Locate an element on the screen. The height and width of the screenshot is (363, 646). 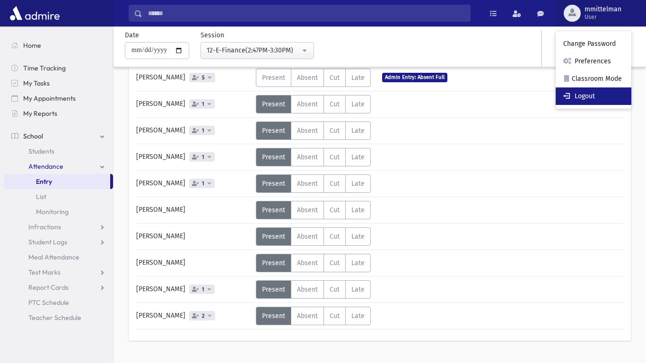
span: Teacher Schedule is located at coordinates (55, 318).